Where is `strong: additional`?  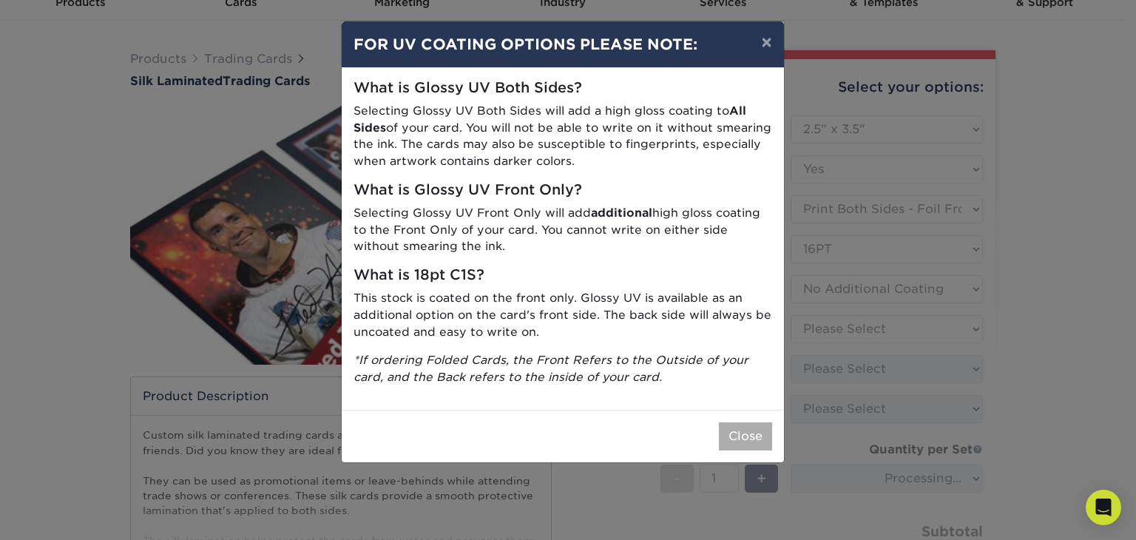
strong: additional is located at coordinates (621, 212).